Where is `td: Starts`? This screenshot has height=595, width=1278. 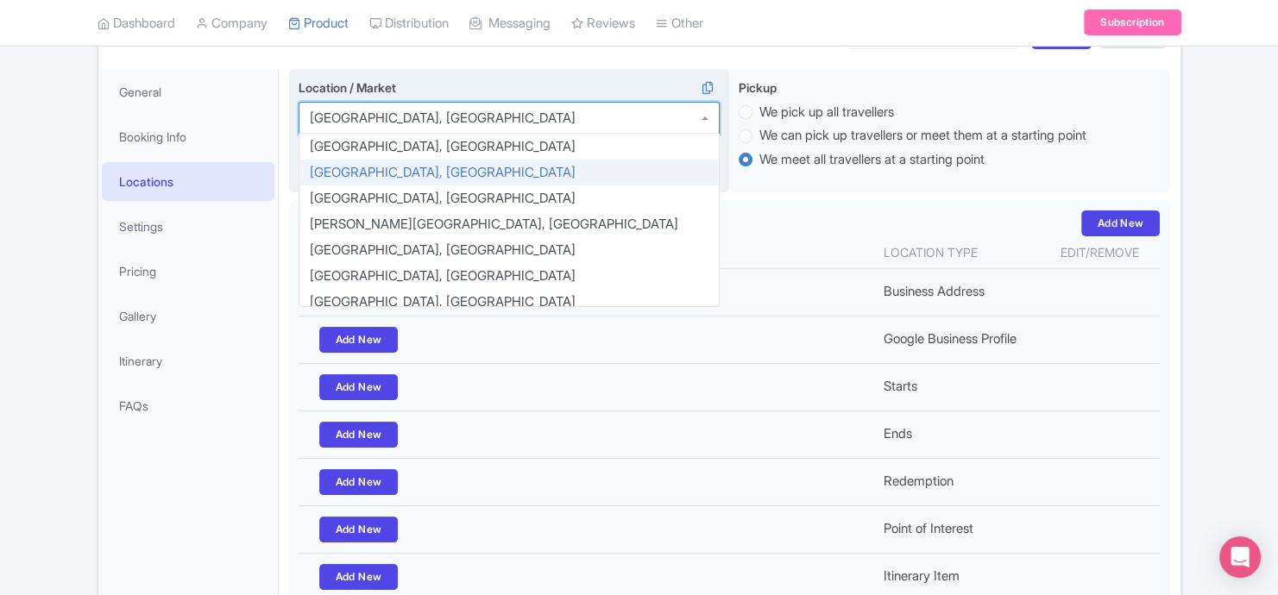 td: Starts is located at coordinates (956, 387).